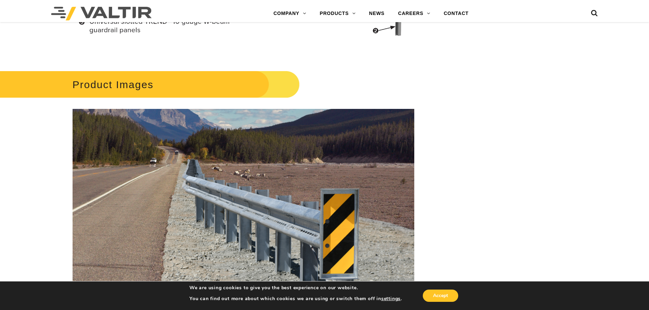 The width and height of the screenshot is (649, 310). I want to click on a: CAREERS, so click(414, 14).